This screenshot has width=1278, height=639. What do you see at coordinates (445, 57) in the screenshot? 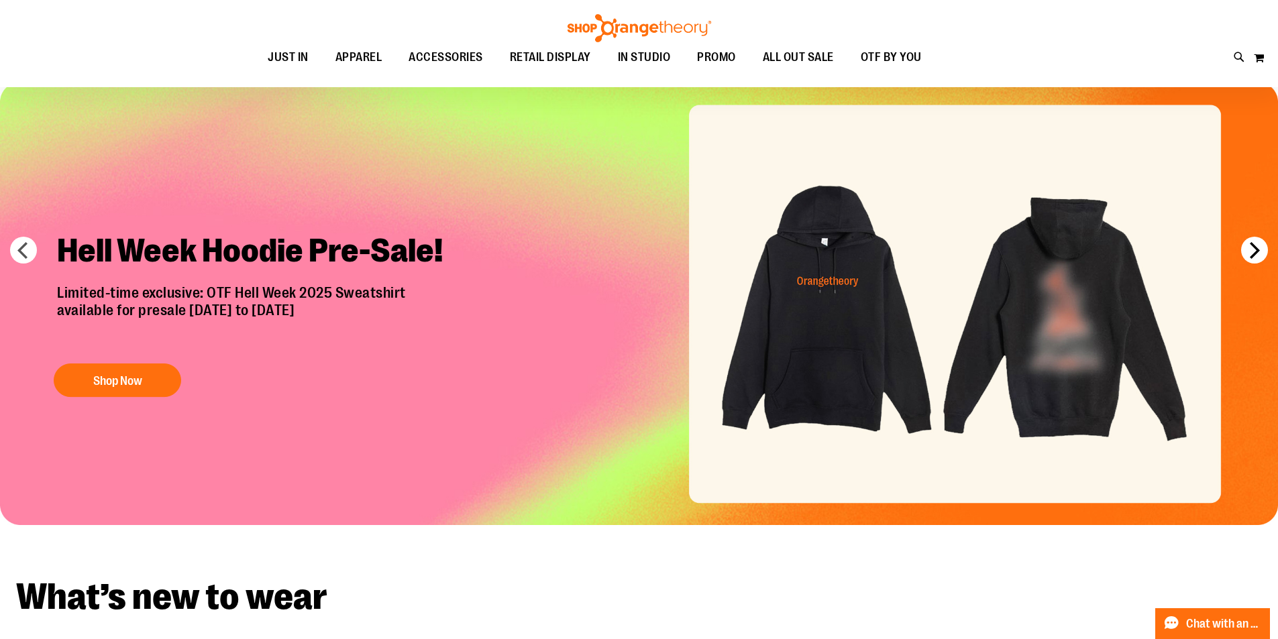
I see `span: ACCESSORIES` at bounding box center [445, 57].